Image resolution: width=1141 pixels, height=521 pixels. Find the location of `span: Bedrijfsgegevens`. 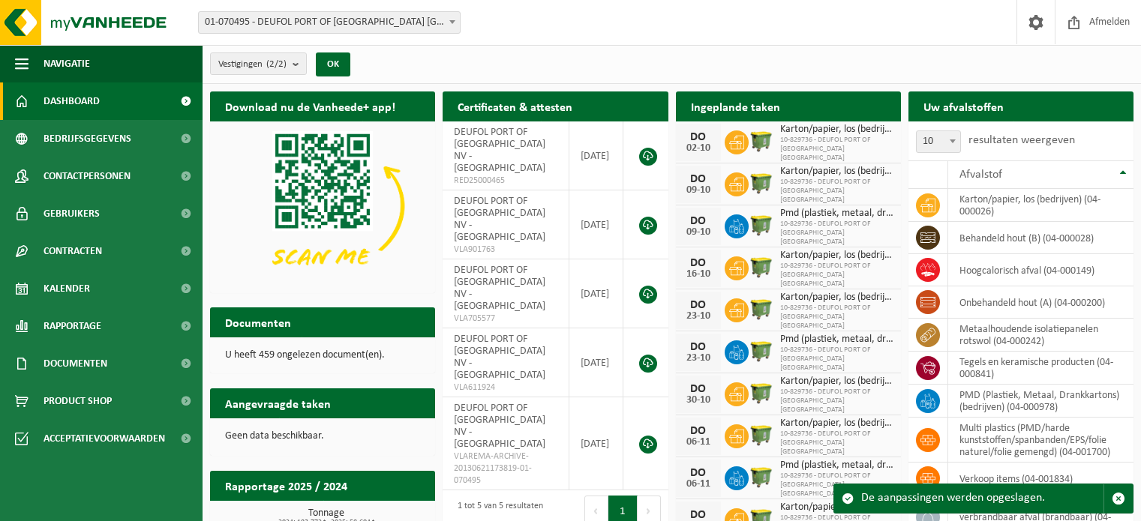

span: Bedrijfsgegevens is located at coordinates (87, 139).